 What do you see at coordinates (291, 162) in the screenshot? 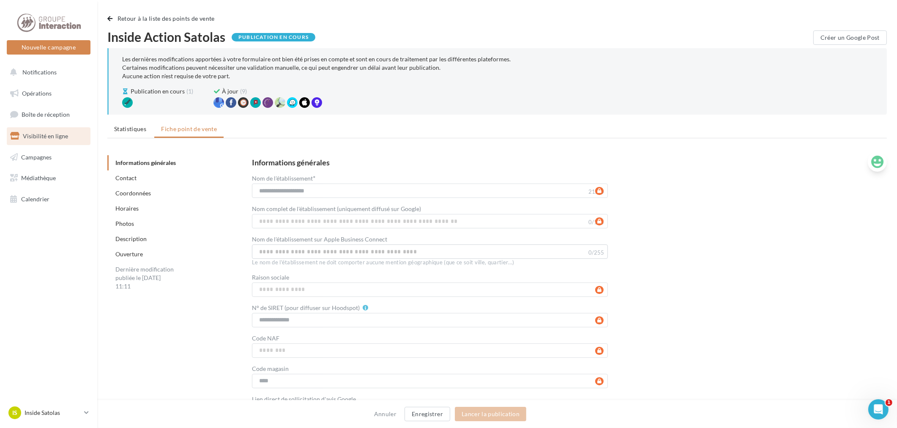
I see `div: Informations générales` at bounding box center [291, 162].